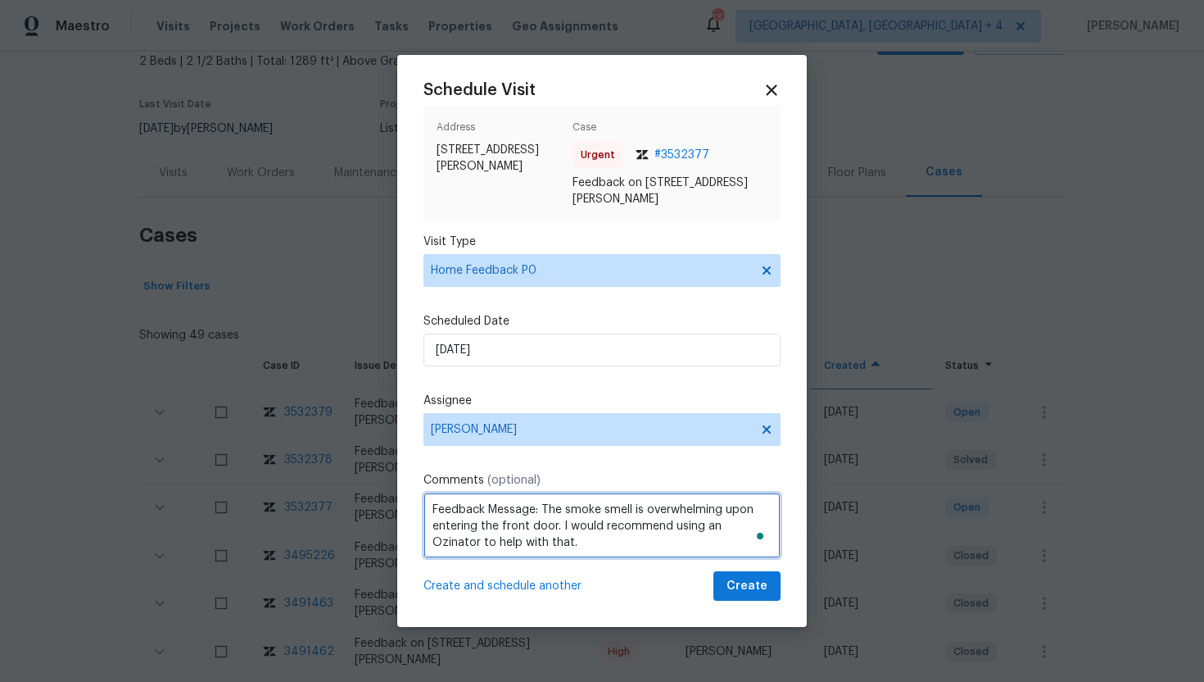  What do you see at coordinates (747, 586) in the screenshot?
I see `span: Create` at bounding box center [747, 586].